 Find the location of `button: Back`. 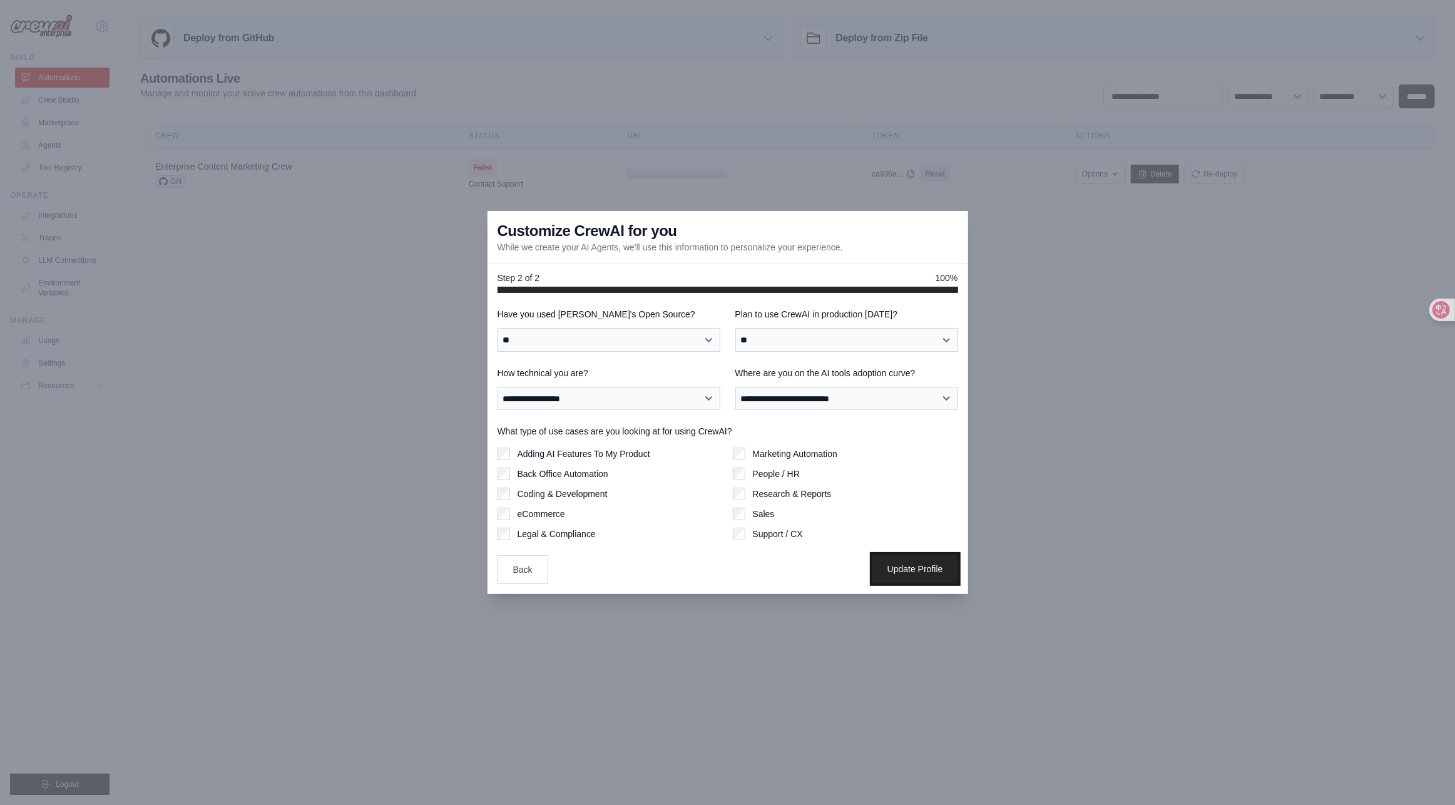

button: Back is located at coordinates (523, 569).